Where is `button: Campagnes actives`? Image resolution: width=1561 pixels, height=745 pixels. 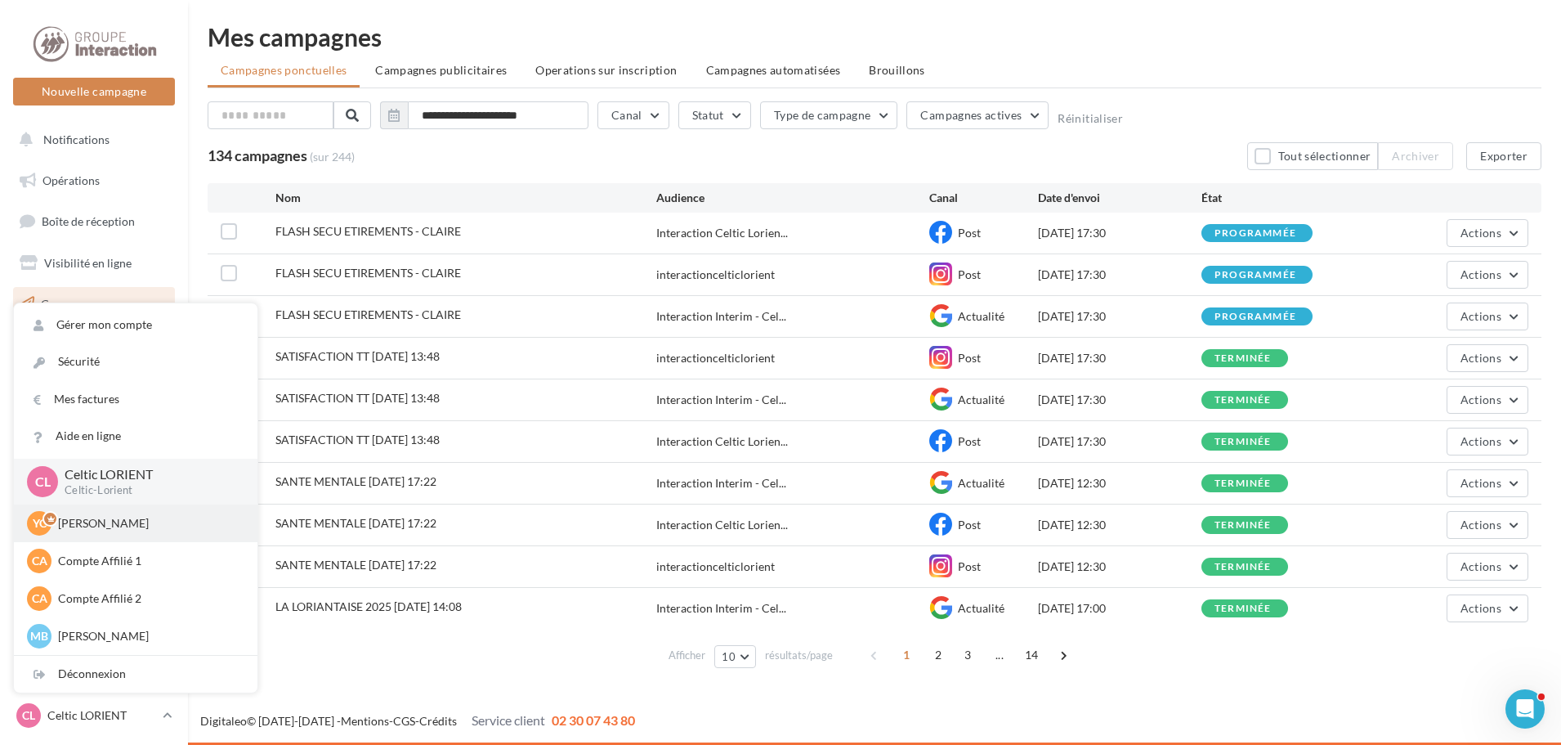 button: Campagnes actives is located at coordinates (978, 115).